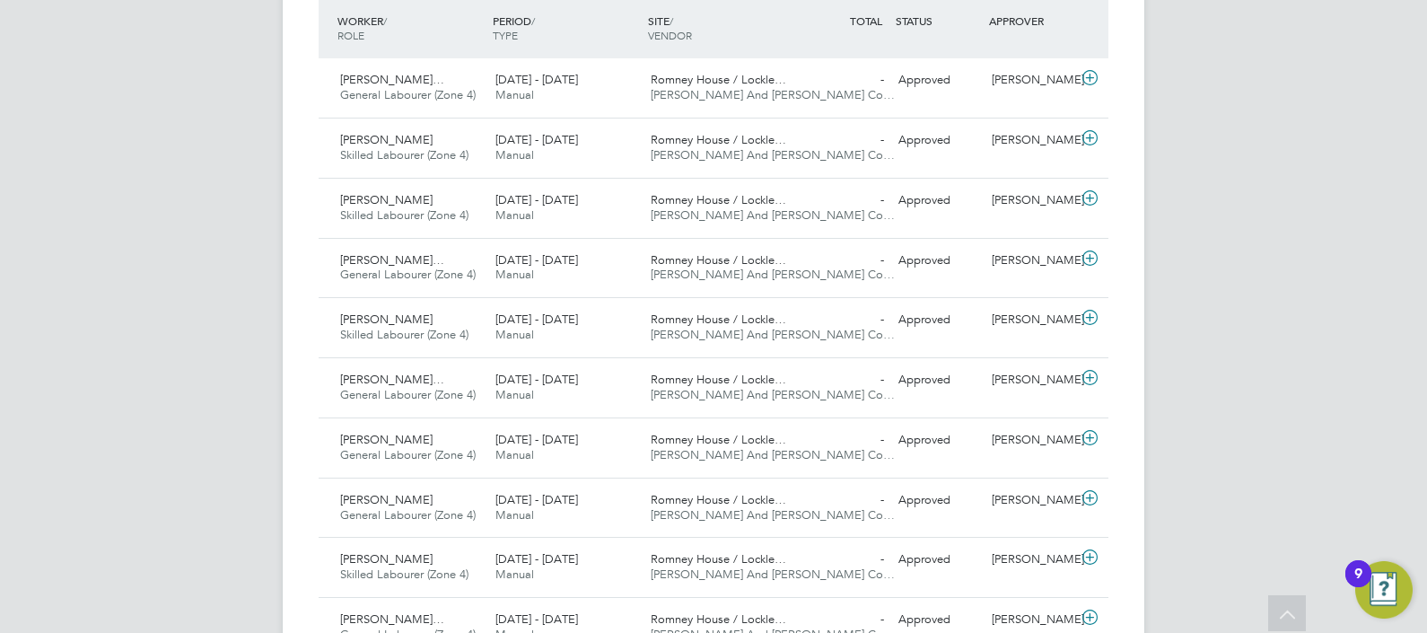 The height and width of the screenshot is (633, 1427). I want to click on span: TYPE, so click(505, 35).